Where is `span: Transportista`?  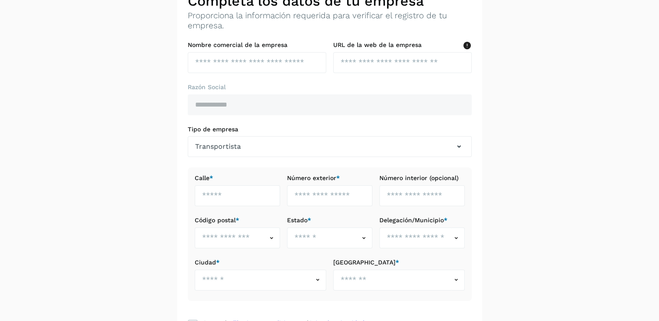 span: Transportista is located at coordinates (218, 147).